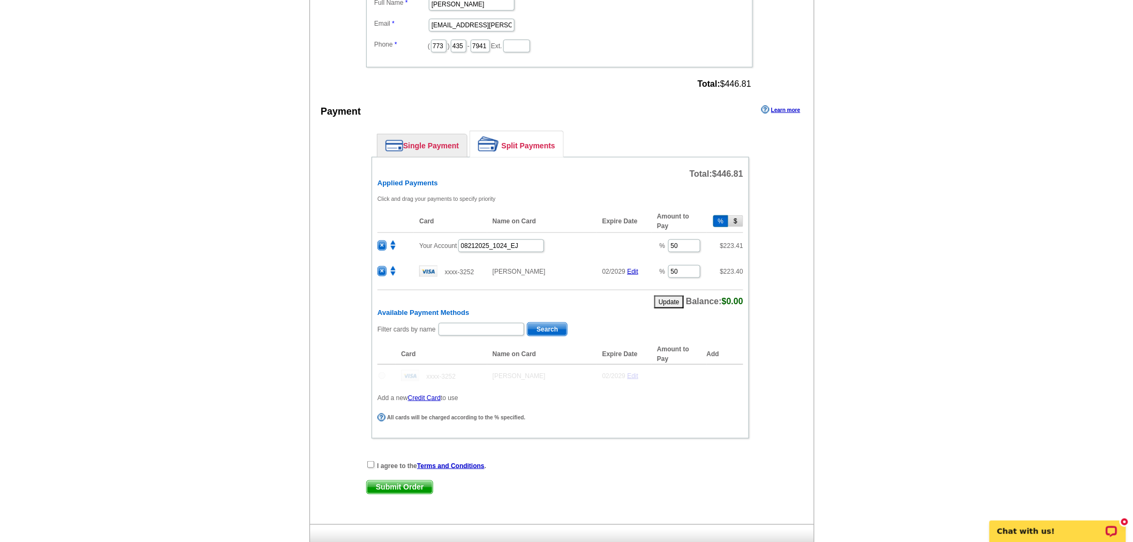 Image resolution: width=1133 pixels, height=542 pixels. Describe the element at coordinates (560, 183) in the screenshot. I see `h6: Applied Payments` at that location.